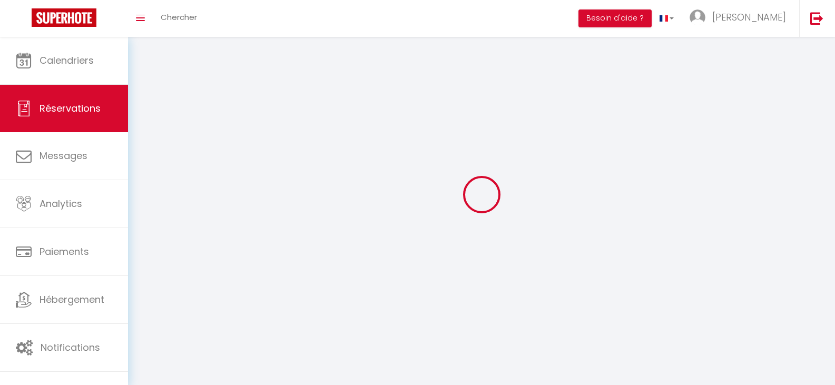 This screenshot has width=835, height=385. What do you see at coordinates (817, 18) in the screenshot?
I see `img: logout` at bounding box center [817, 18].